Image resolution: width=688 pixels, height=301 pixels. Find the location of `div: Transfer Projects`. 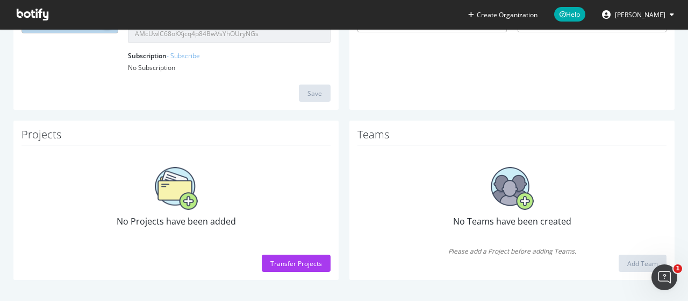

div: Transfer Projects is located at coordinates (296, 263).